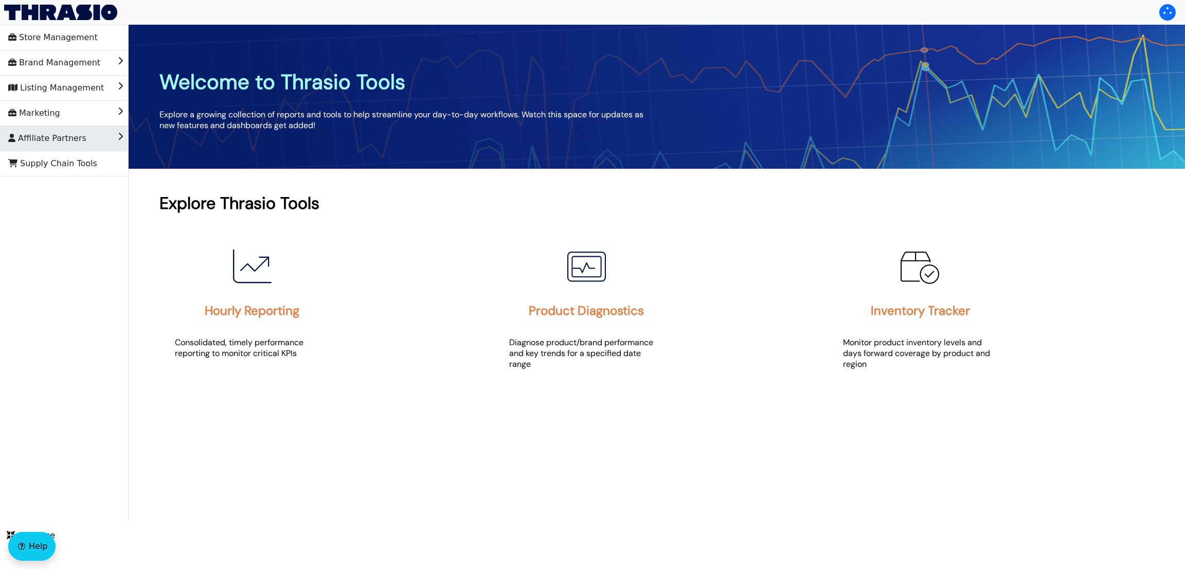 This screenshot has height=569, width=1185. I want to click on span: Store Management, so click(53, 38).